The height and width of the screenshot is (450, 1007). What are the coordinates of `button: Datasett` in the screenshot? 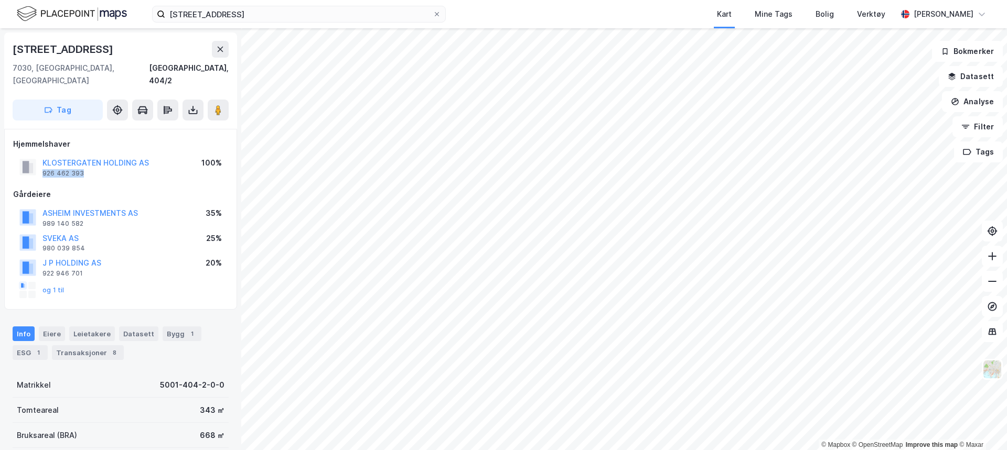 It's located at (970, 77).